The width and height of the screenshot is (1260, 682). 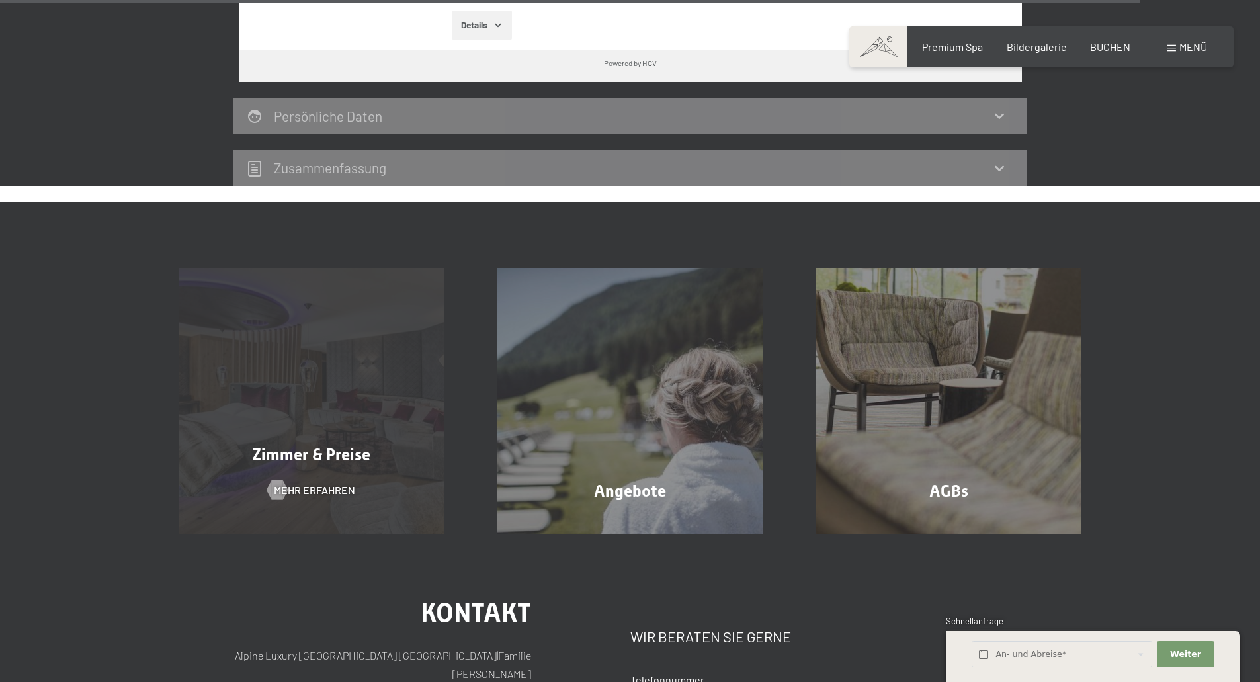 What do you see at coordinates (710, 636) in the screenshot?
I see `span: Wir beraten Sie gerne` at bounding box center [710, 636].